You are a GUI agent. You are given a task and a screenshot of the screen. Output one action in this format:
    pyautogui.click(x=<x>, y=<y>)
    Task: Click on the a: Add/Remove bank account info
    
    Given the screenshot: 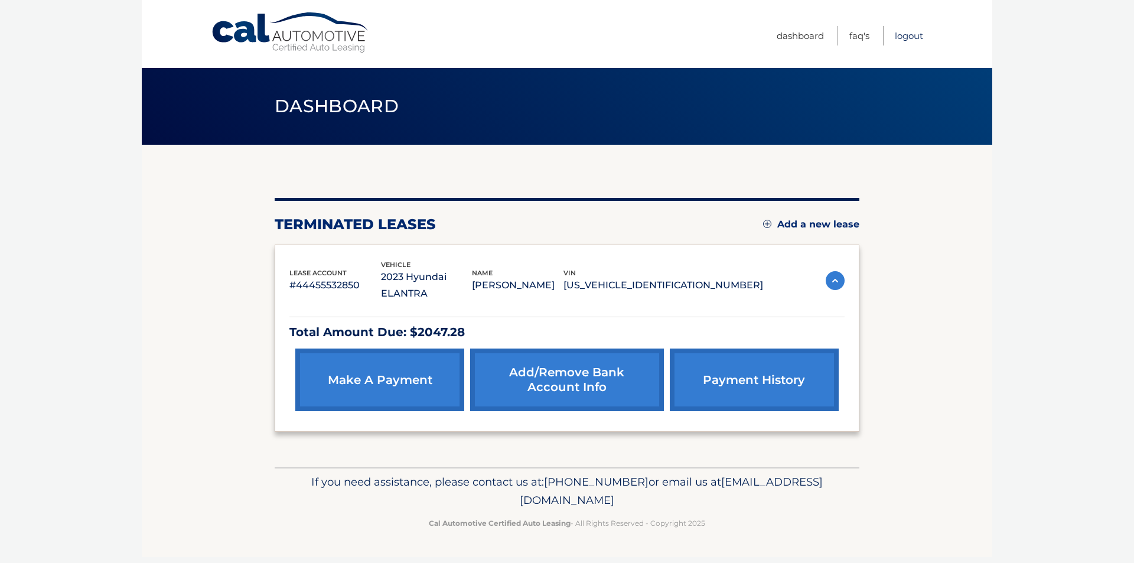 What is the action you would take?
    pyautogui.click(x=566, y=380)
    